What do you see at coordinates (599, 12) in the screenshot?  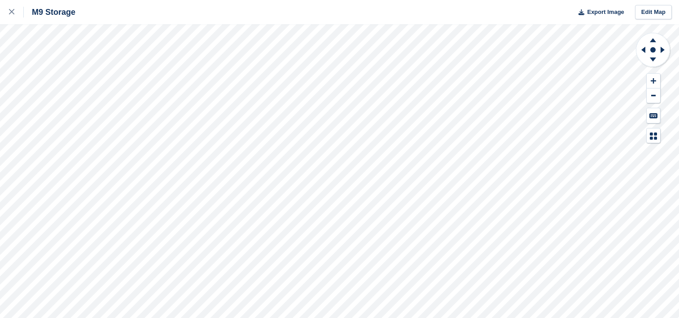 I see `button: Export Image` at bounding box center [599, 12].